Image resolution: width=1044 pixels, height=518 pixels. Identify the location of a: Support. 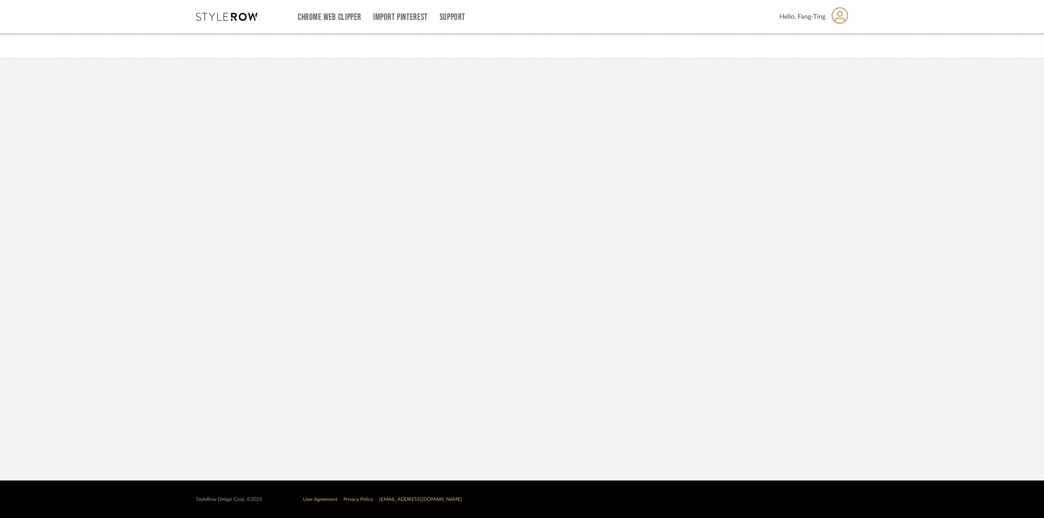
(452, 17).